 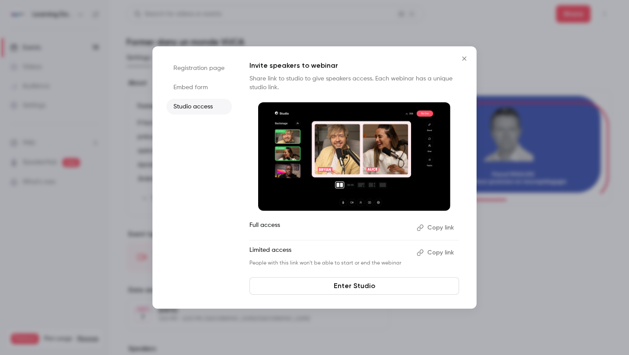 What do you see at coordinates (329, 227) in the screenshot?
I see `p: Full access` at bounding box center [329, 227].